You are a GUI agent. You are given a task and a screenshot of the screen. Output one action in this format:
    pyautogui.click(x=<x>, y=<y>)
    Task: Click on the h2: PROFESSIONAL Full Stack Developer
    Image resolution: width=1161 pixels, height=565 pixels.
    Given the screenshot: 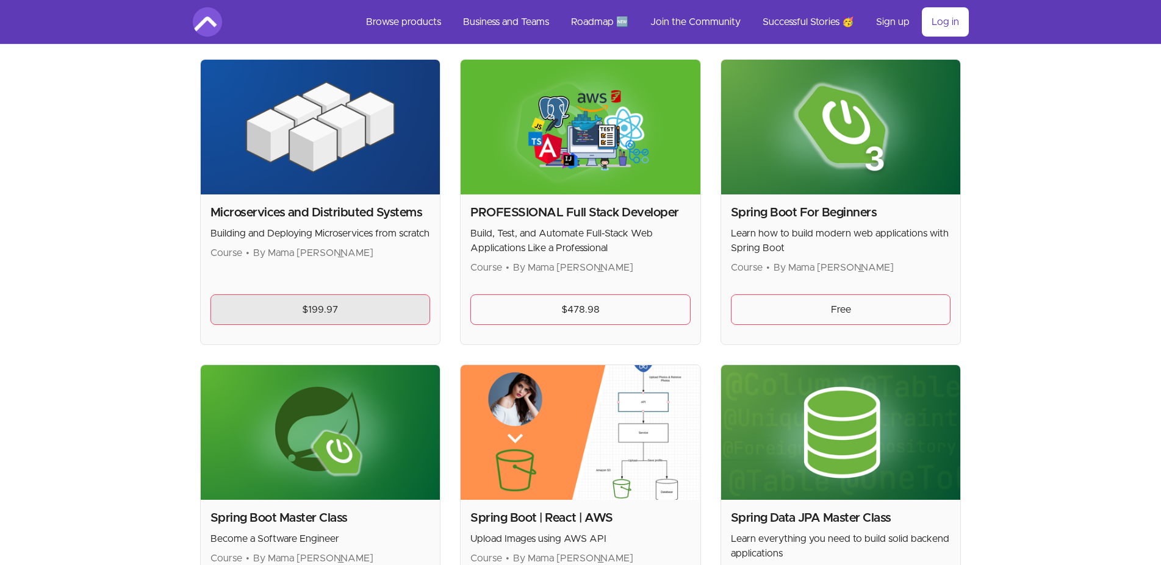 What is the action you would take?
    pyautogui.click(x=580, y=213)
    